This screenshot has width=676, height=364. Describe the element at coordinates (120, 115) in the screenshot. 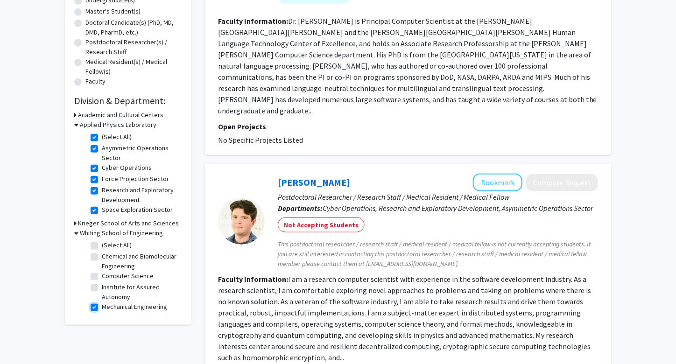

I see `h3: Academic and Cultural Centers` at that location.